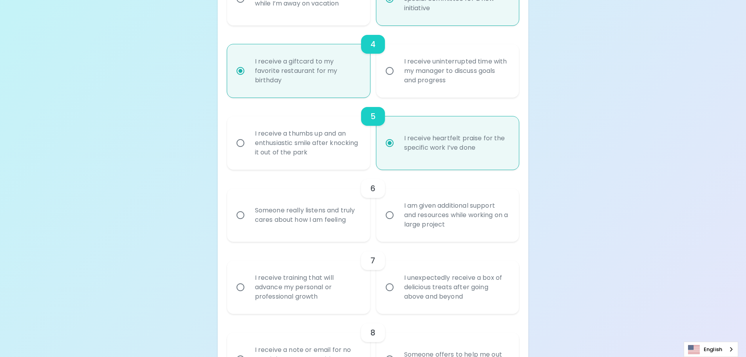  What do you see at coordinates (711, 349) in the screenshot?
I see `a: English` at bounding box center [711, 349].